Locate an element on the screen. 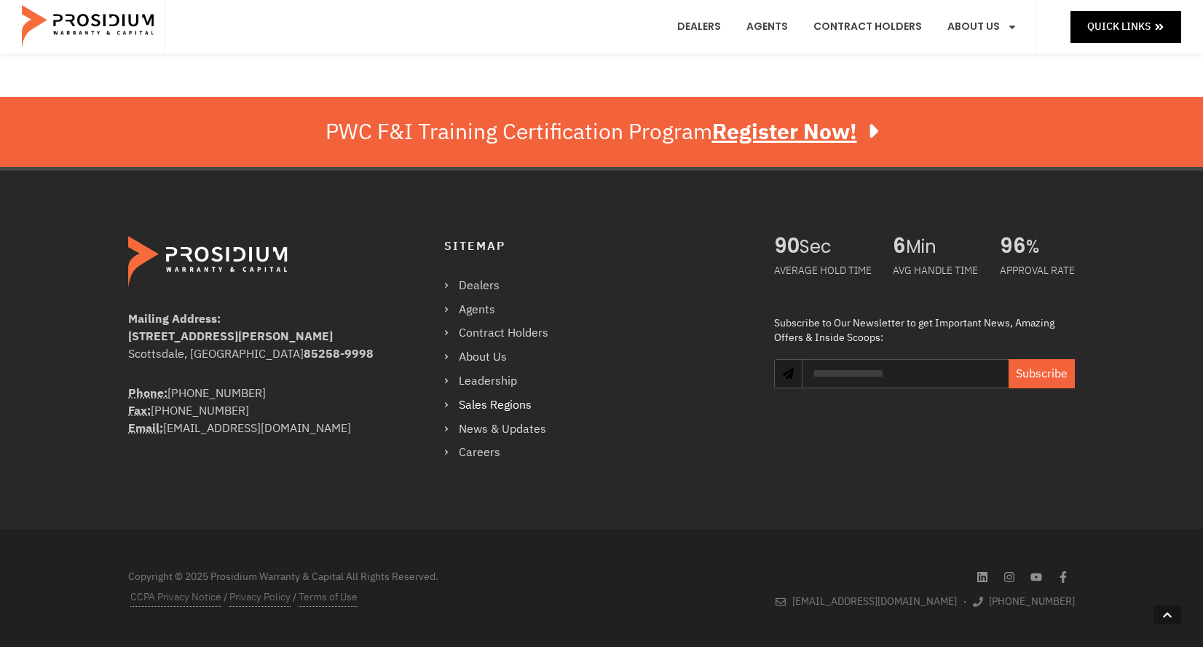  abbr: Phone Number is located at coordinates (148, 393).